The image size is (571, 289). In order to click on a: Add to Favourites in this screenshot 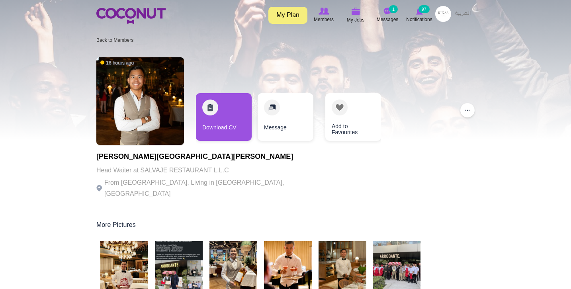, I will do `click(353, 117)`.